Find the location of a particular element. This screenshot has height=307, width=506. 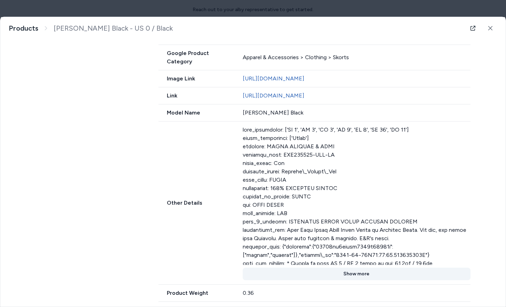

div: 0.36 is located at coordinates (357, 293).